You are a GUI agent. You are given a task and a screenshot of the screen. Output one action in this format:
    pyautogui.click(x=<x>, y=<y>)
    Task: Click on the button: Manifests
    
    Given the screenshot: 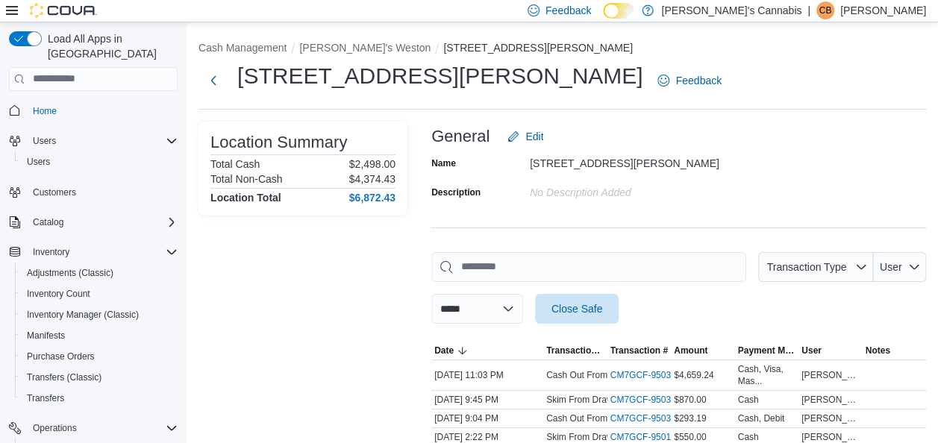 What is the action you would take?
    pyautogui.click(x=99, y=336)
    